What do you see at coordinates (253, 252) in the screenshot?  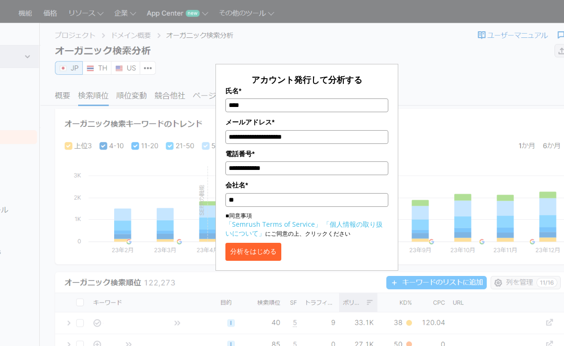 I see `button: 分析をはじめる` at bounding box center [253, 252].